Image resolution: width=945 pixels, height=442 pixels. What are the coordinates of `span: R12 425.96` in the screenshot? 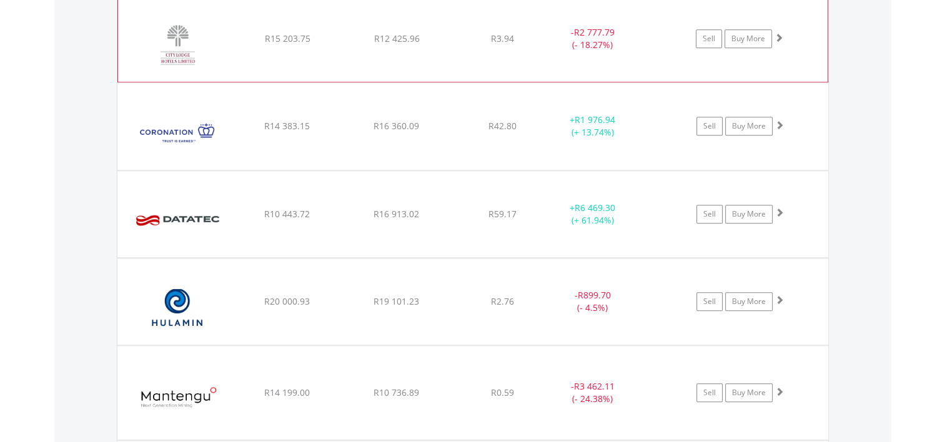 It's located at (396, 38).